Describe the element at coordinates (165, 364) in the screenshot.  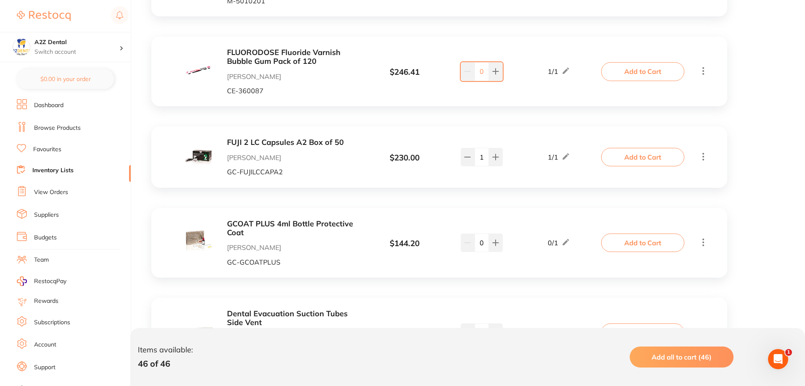
I see `p: 46 of 46` at that location.